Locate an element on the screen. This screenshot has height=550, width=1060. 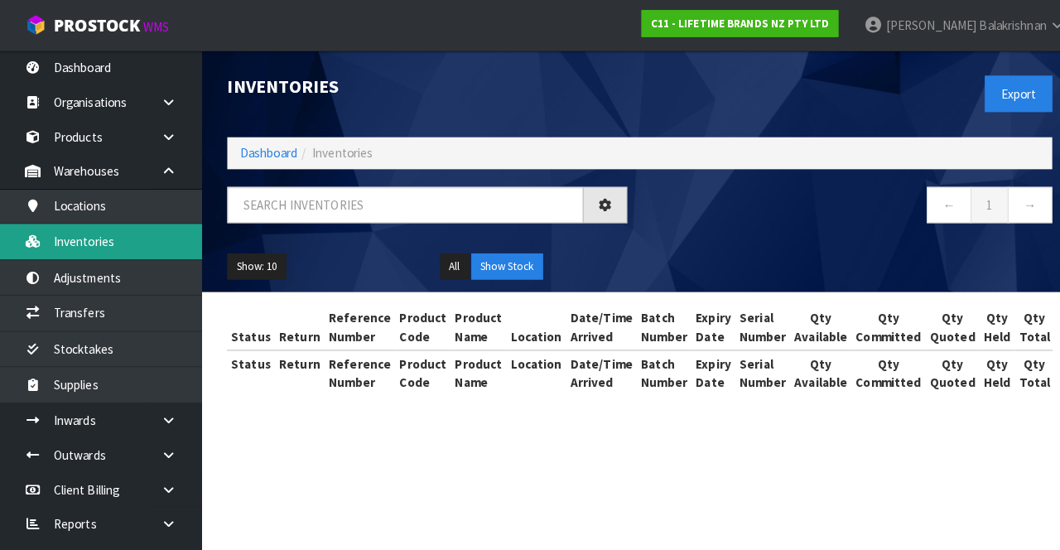
button: Export is located at coordinates (1002, 92).